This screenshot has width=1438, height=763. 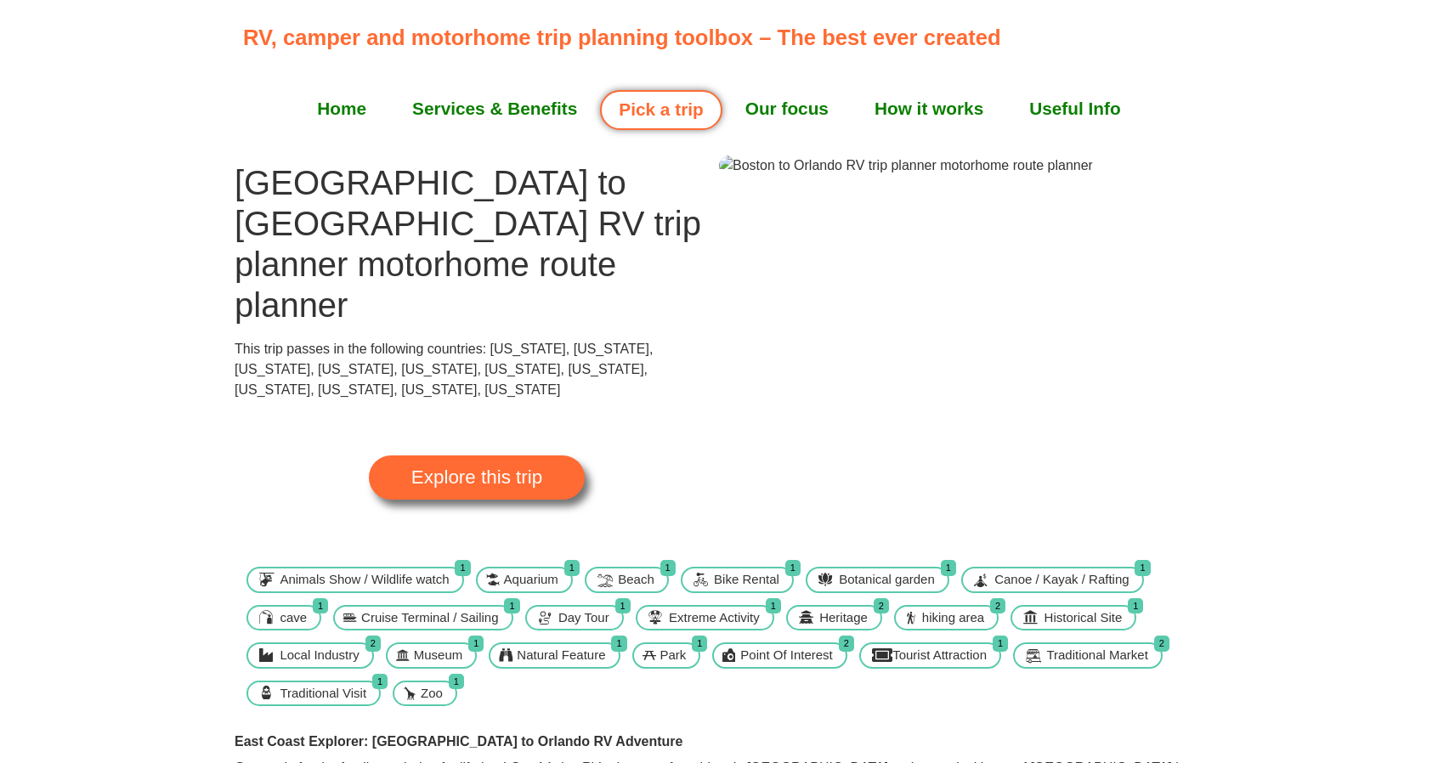 What do you see at coordinates (342, 109) in the screenshot?
I see `a: Home` at bounding box center [342, 109].